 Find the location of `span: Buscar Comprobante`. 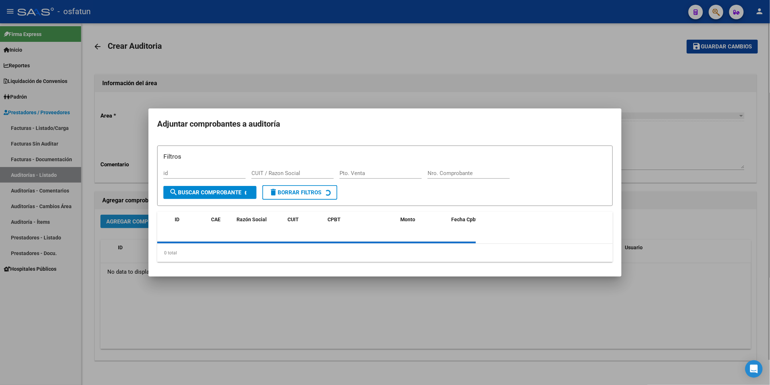

span: Buscar Comprobante is located at coordinates (205, 193).